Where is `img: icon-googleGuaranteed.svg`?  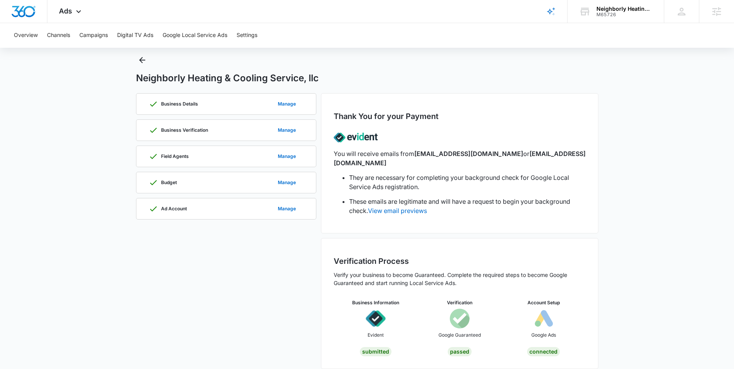 img: icon-googleGuaranteed.svg is located at coordinates (460, 319).